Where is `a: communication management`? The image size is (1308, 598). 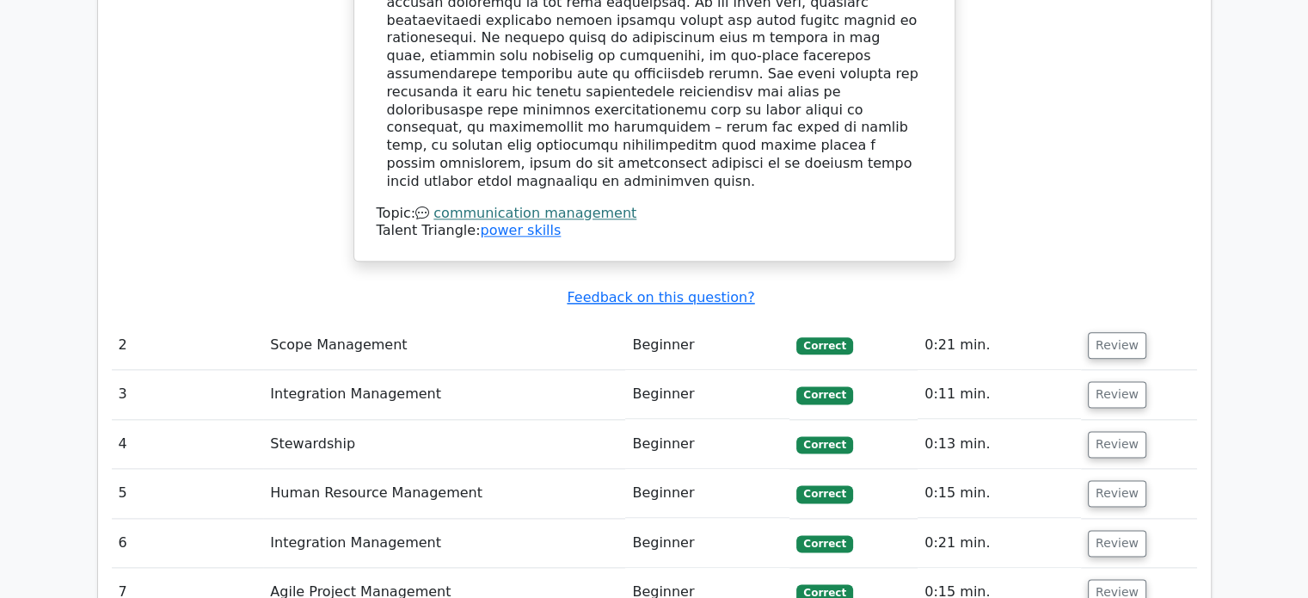 a: communication management is located at coordinates (535, 212).